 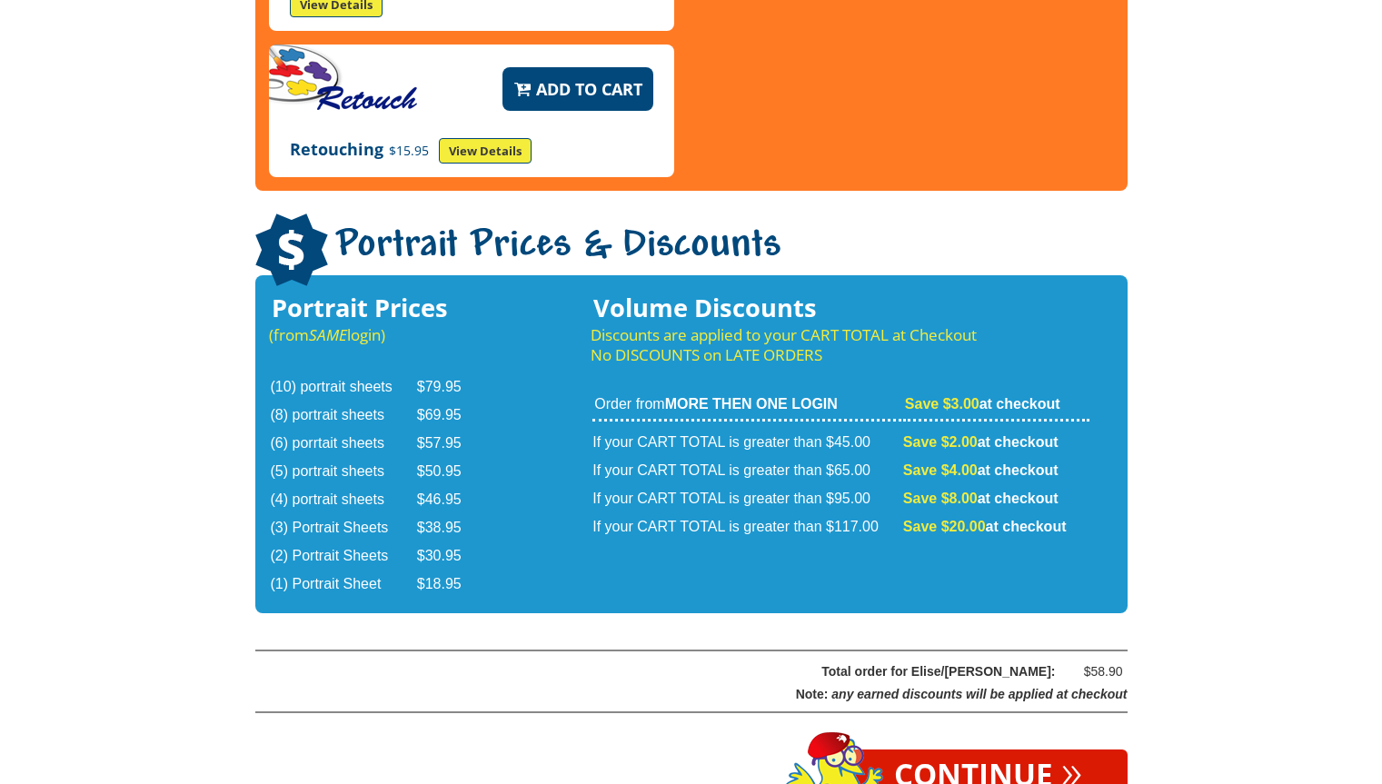 I want to click on td: $38.95, so click(x=451, y=528).